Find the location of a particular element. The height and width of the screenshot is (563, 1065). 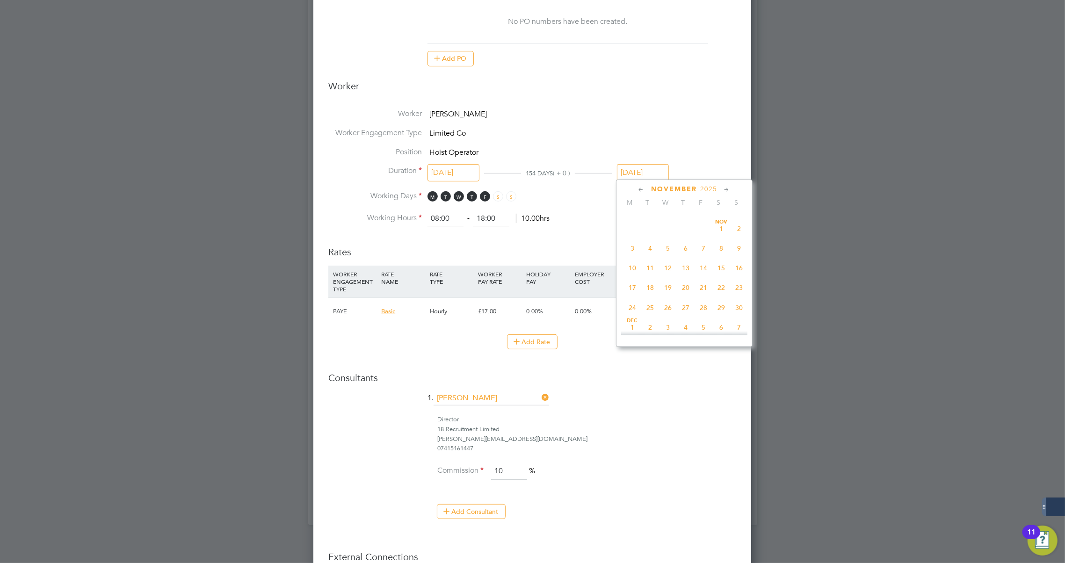

span: ( + 0 ) is located at coordinates (561, 173).